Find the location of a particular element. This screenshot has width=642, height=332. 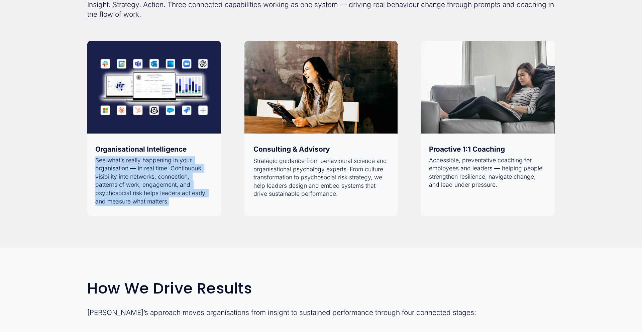

h2: How We Drive Results is located at coordinates (321, 288).